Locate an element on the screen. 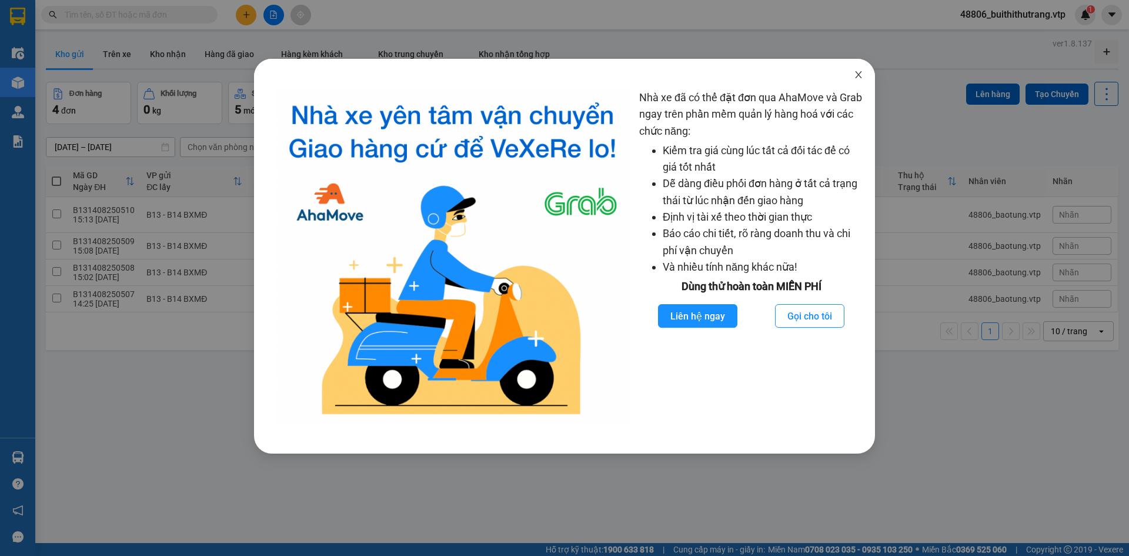 The width and height of the screenshot is (1129, 556). li: Kiểm tra giá cùng lúc tất cả đối tác để có giá tốt nhất is located at coordinates (763, 159).